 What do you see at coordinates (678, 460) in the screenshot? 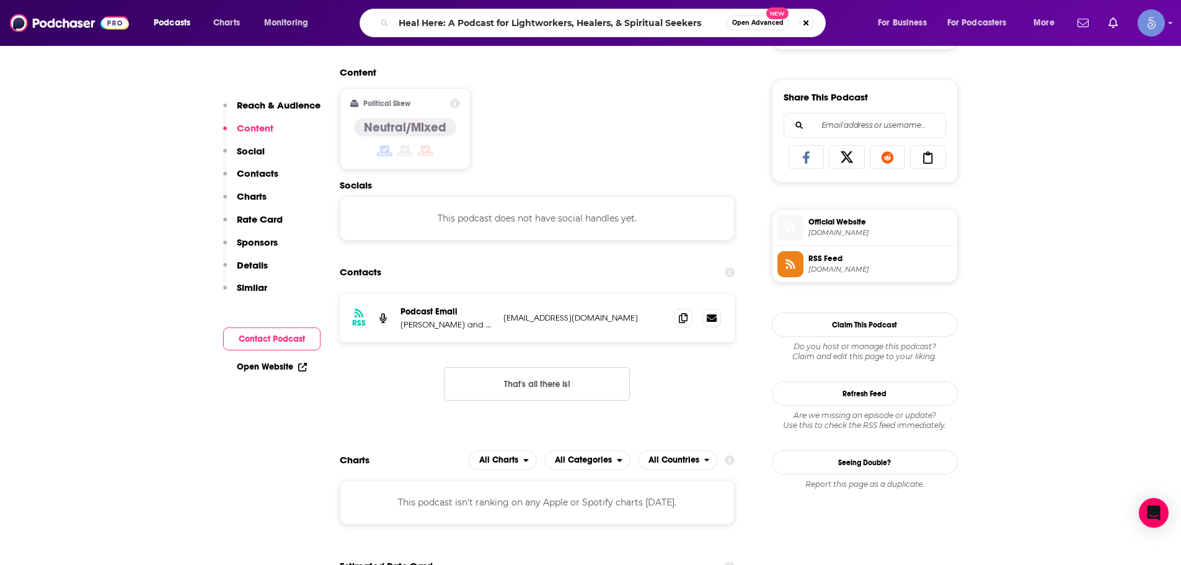
I see `h2: Countries` at bounding box center [678, 460].